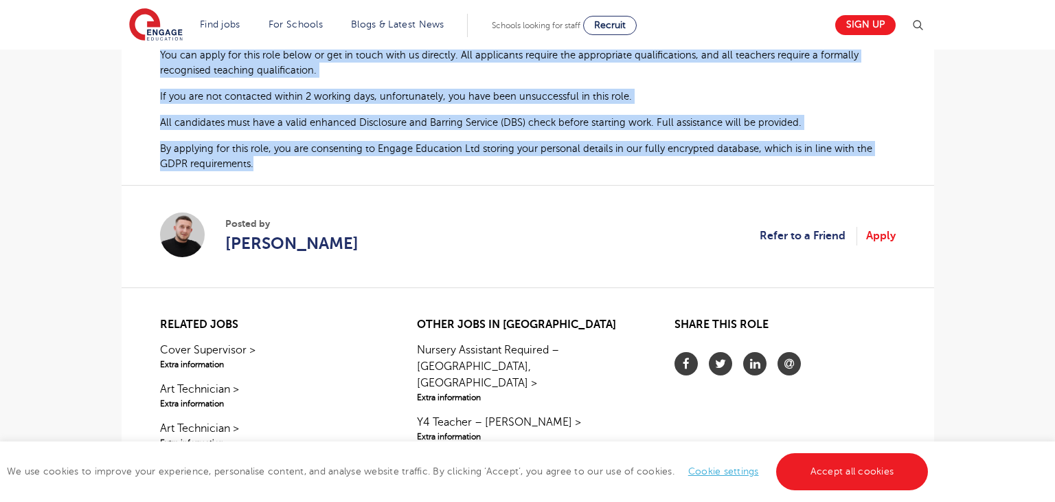 The height and width of the screenshot is (502, 1055). What do you see at coordinates (881, 236) in the screenshot?
I see `a: Apply` at bounding box center [881, 236].